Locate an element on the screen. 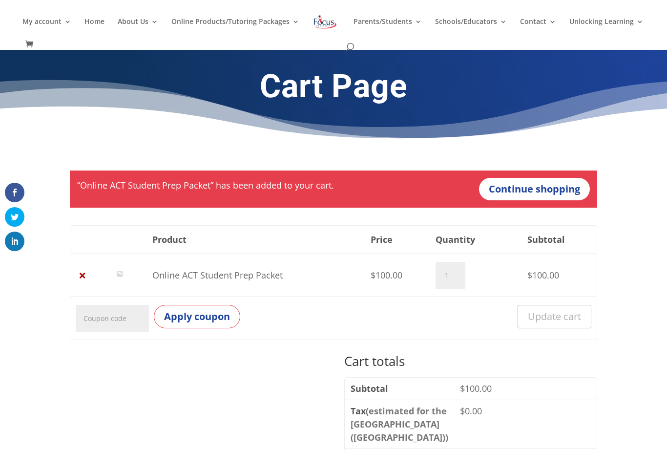  a: My account is located at coordinates (47, 29).